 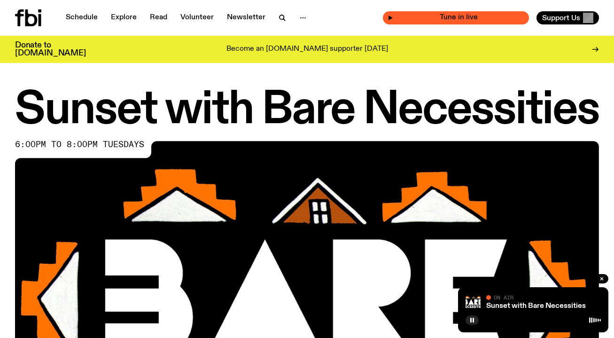 What do you see at coordinates (79, 145) in the screenshot?
I see `span: 6:00pm to 8:00pm tuesdays` at bounding box center [79, 145].